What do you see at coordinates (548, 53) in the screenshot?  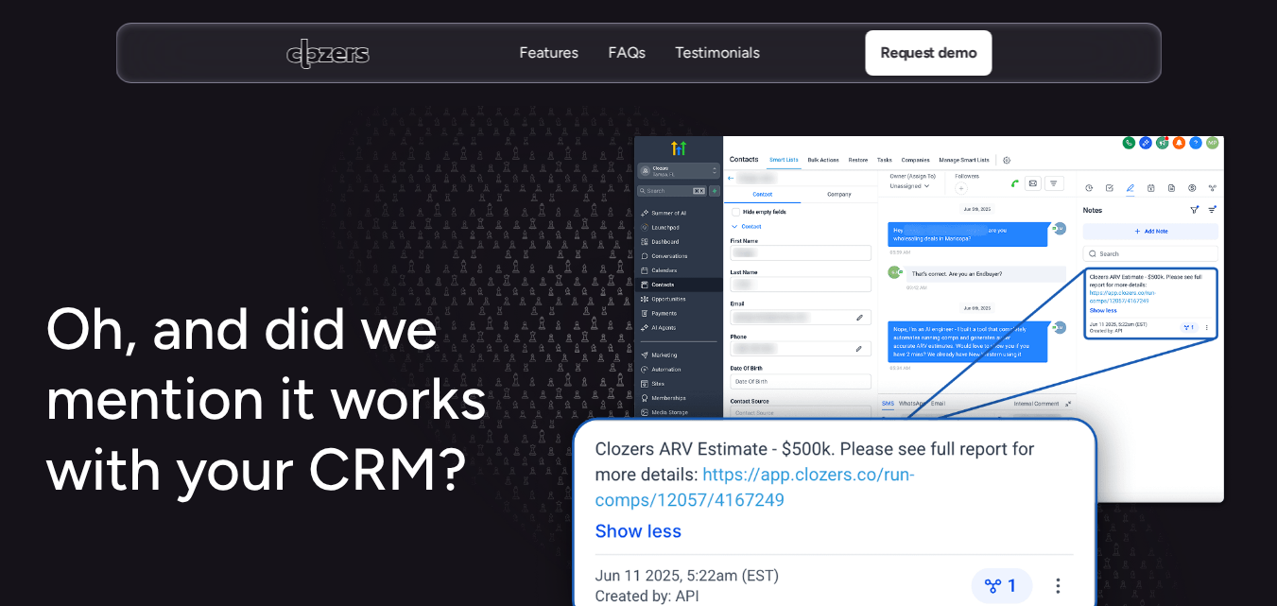 I see `a: FeaturesFeatures` at bounding box center [548, 53].